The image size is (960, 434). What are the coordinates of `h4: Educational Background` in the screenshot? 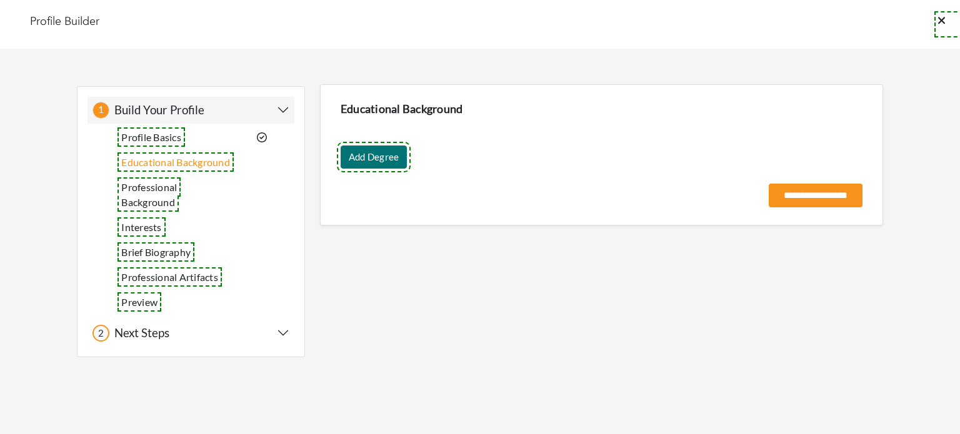 It's located at (601, 109).